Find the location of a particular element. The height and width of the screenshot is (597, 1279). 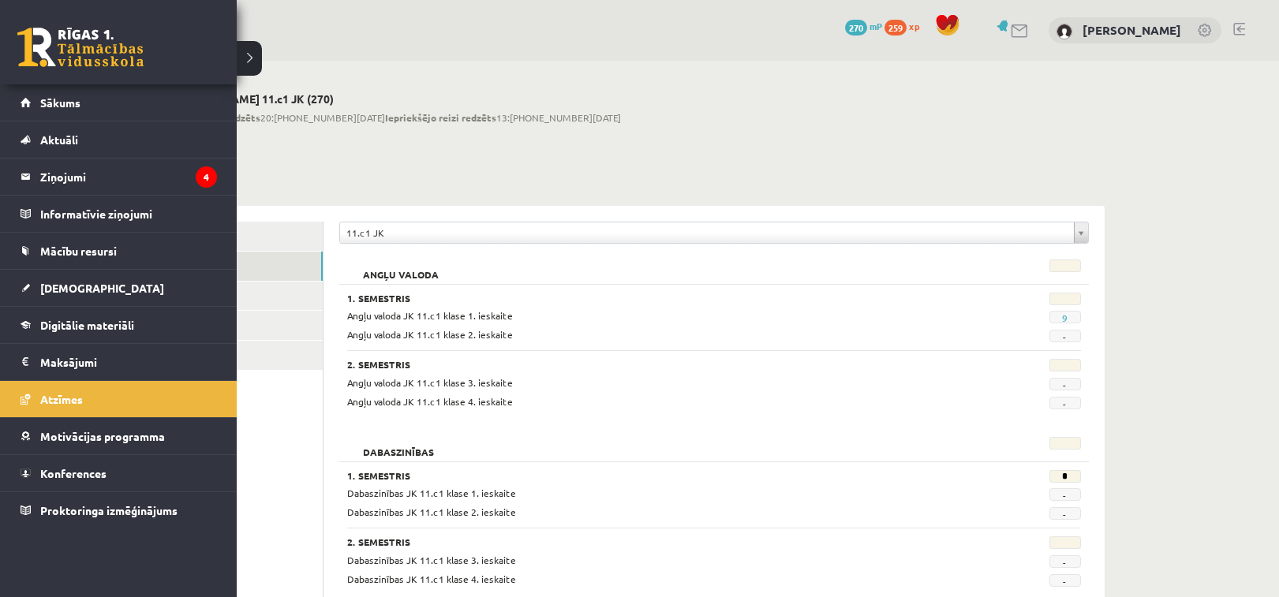

a: Sākums is located at coordinates (118, 103).